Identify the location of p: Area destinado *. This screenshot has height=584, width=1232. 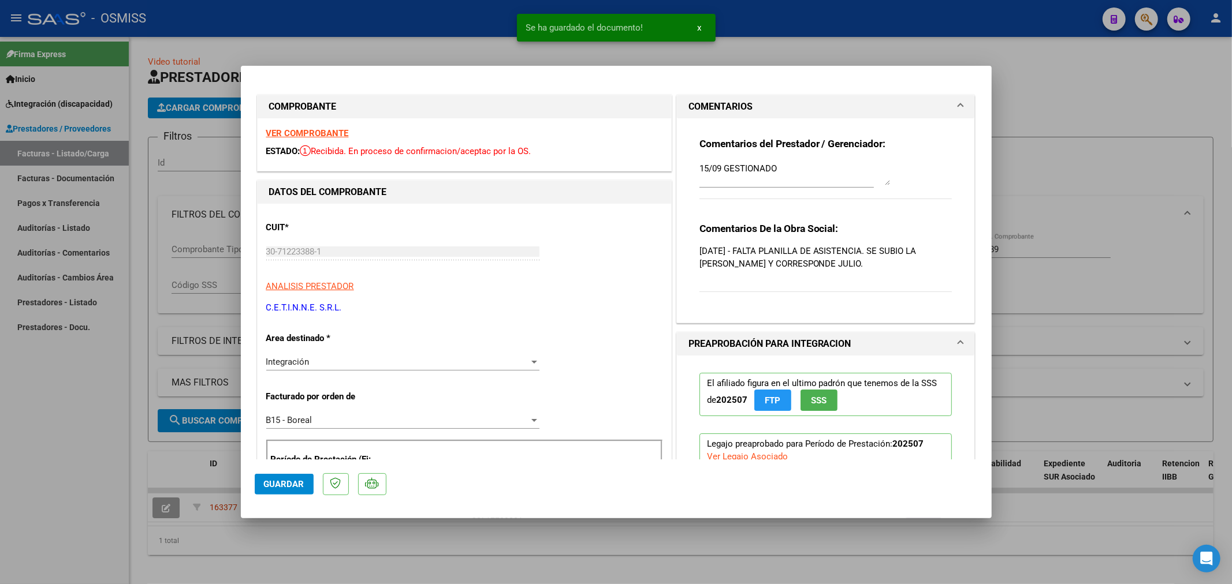
(326, 338).